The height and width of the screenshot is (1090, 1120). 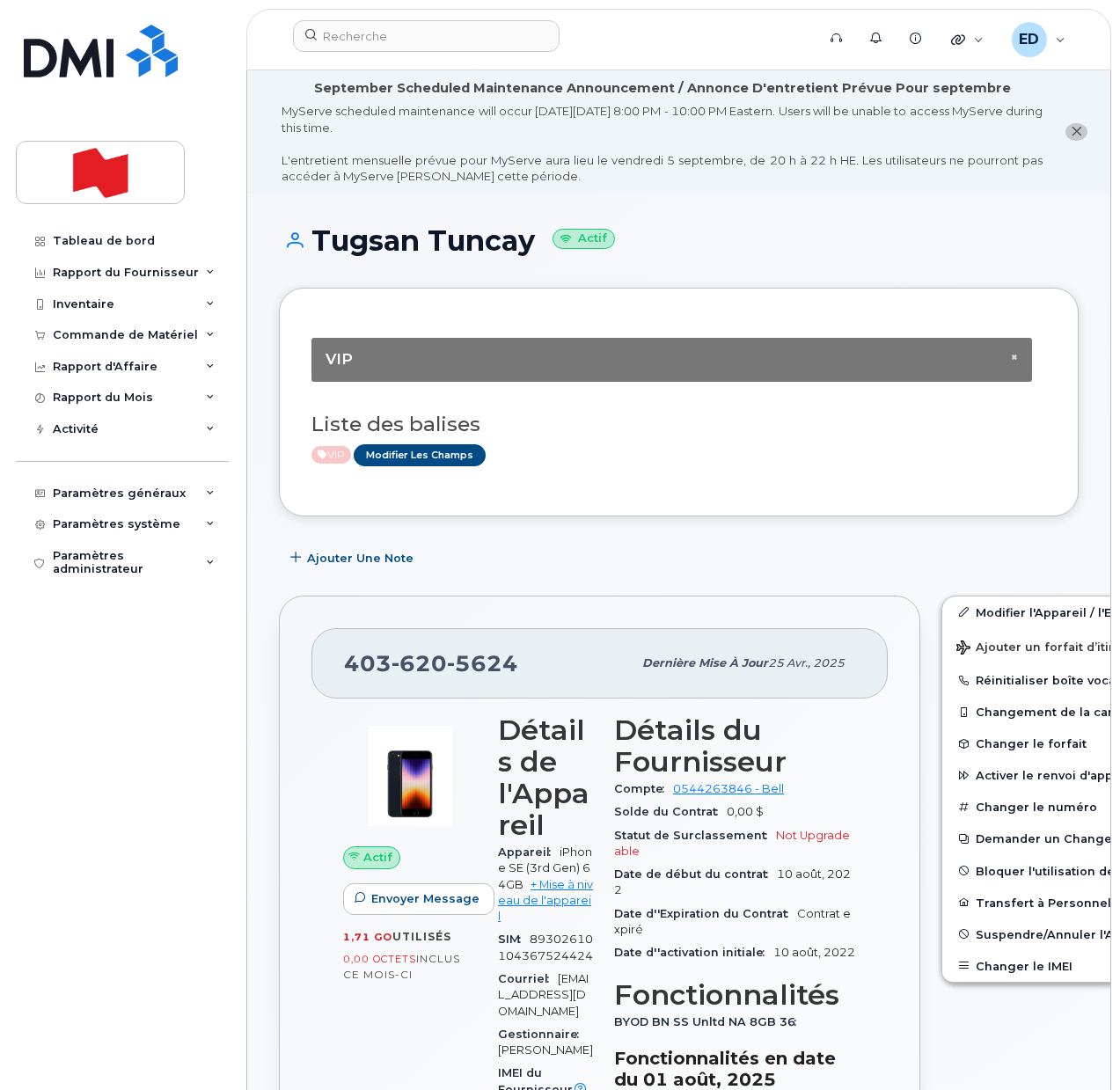 What do you see at coordinates (545, 778) in the screenshot?
I see `h3: Détails de l'Appareil` at bounding box center [545, 778].